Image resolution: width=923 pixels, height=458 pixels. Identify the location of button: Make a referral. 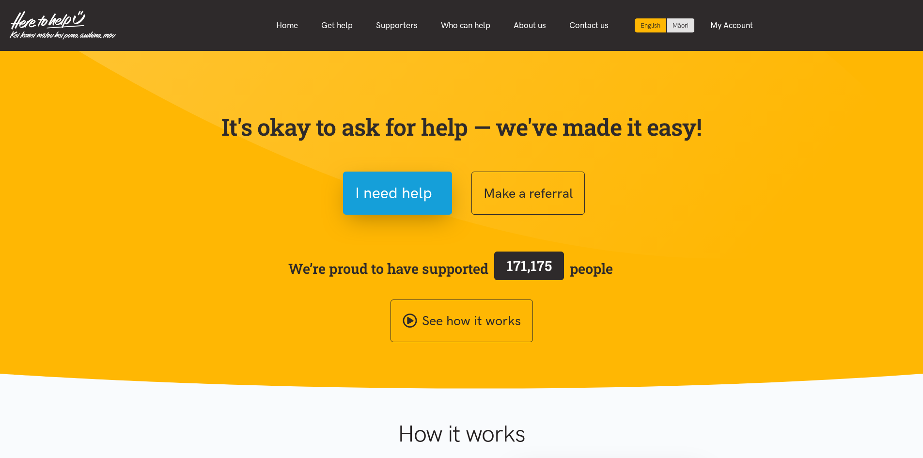
(528, 193).